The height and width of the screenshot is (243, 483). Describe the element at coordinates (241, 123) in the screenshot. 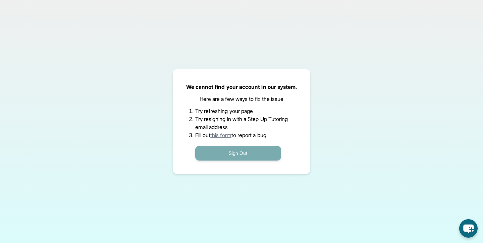

I see `li: Try resigning in with a Step Up Tutoring email address` at that location.